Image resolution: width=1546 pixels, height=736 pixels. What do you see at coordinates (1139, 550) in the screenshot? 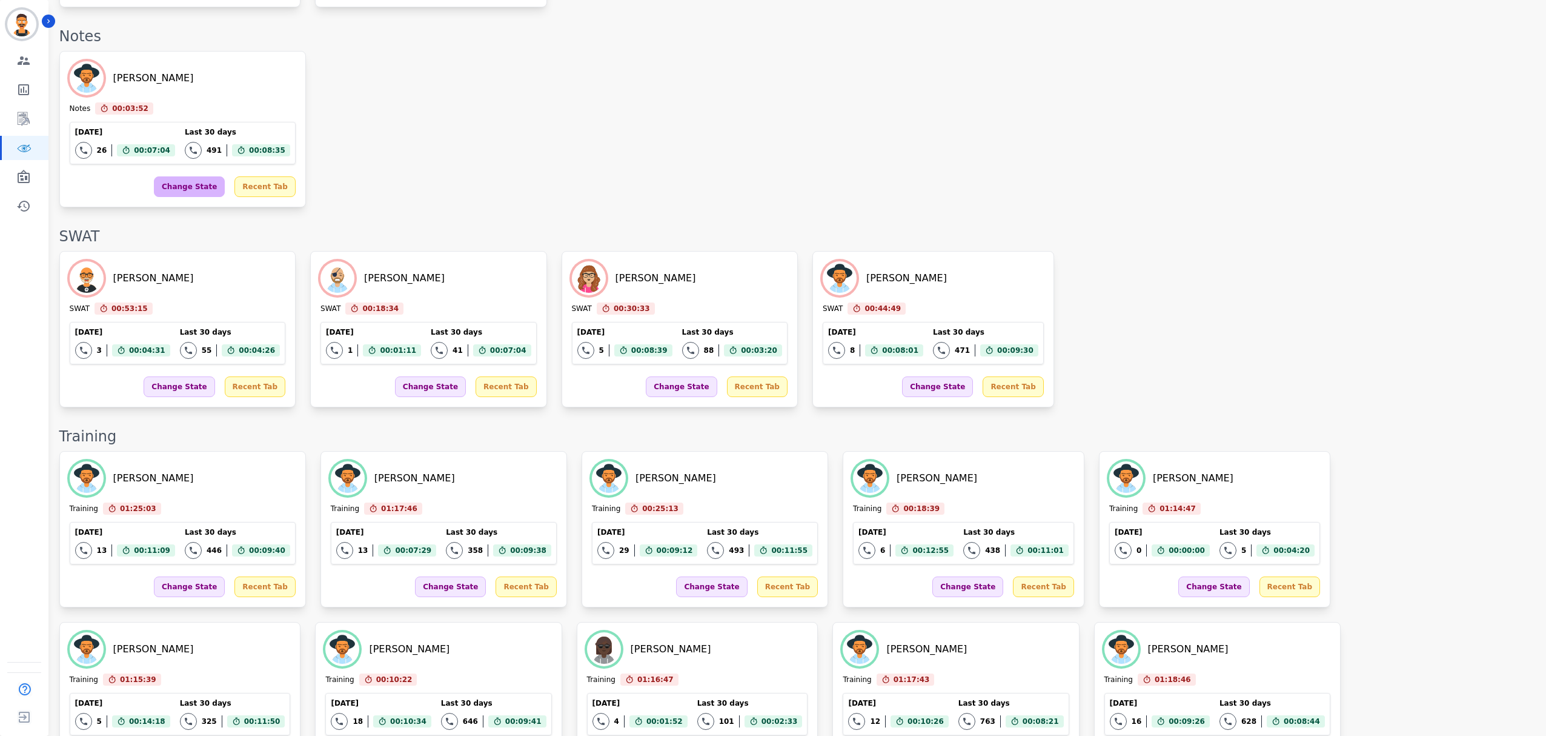
I see `div: 0` at bounding box center [1139, 550].